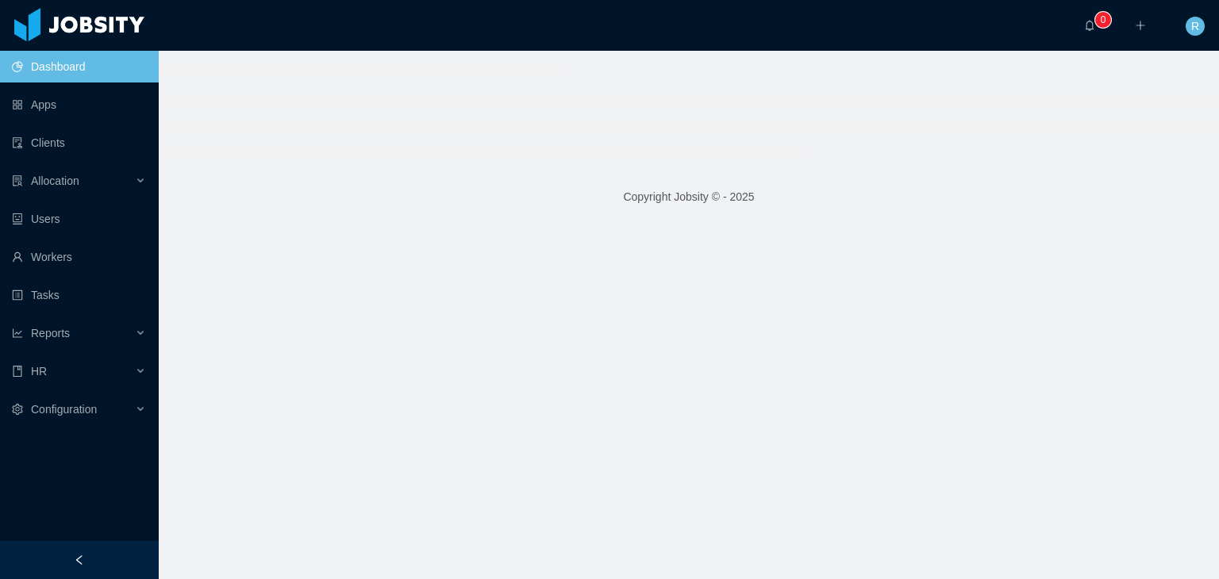 The width and height of the screenshot is (1219, 579). Describe the element at coordinates (79, 257) in the screenshot. I see `a: icon: userWorkers` at that location.